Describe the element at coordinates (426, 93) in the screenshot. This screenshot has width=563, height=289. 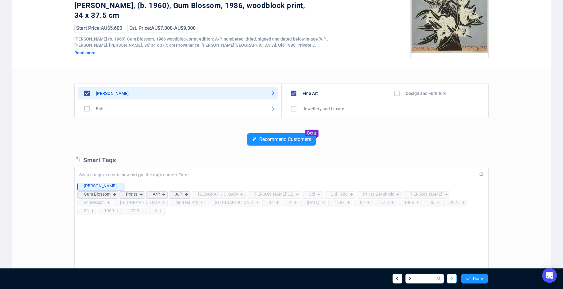
I see `div: Design and Furniture` at that location.